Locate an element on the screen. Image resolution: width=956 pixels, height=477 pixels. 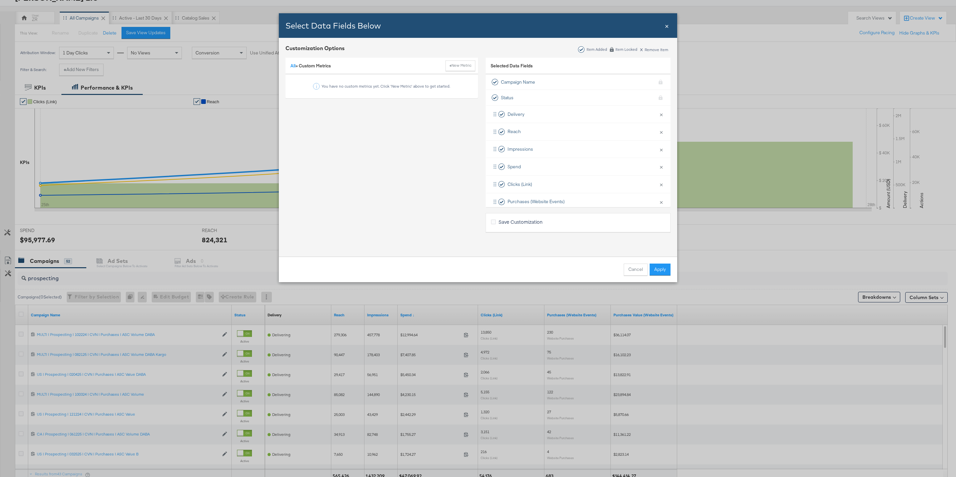
span: Impressions is located at coordinates (520, 149).